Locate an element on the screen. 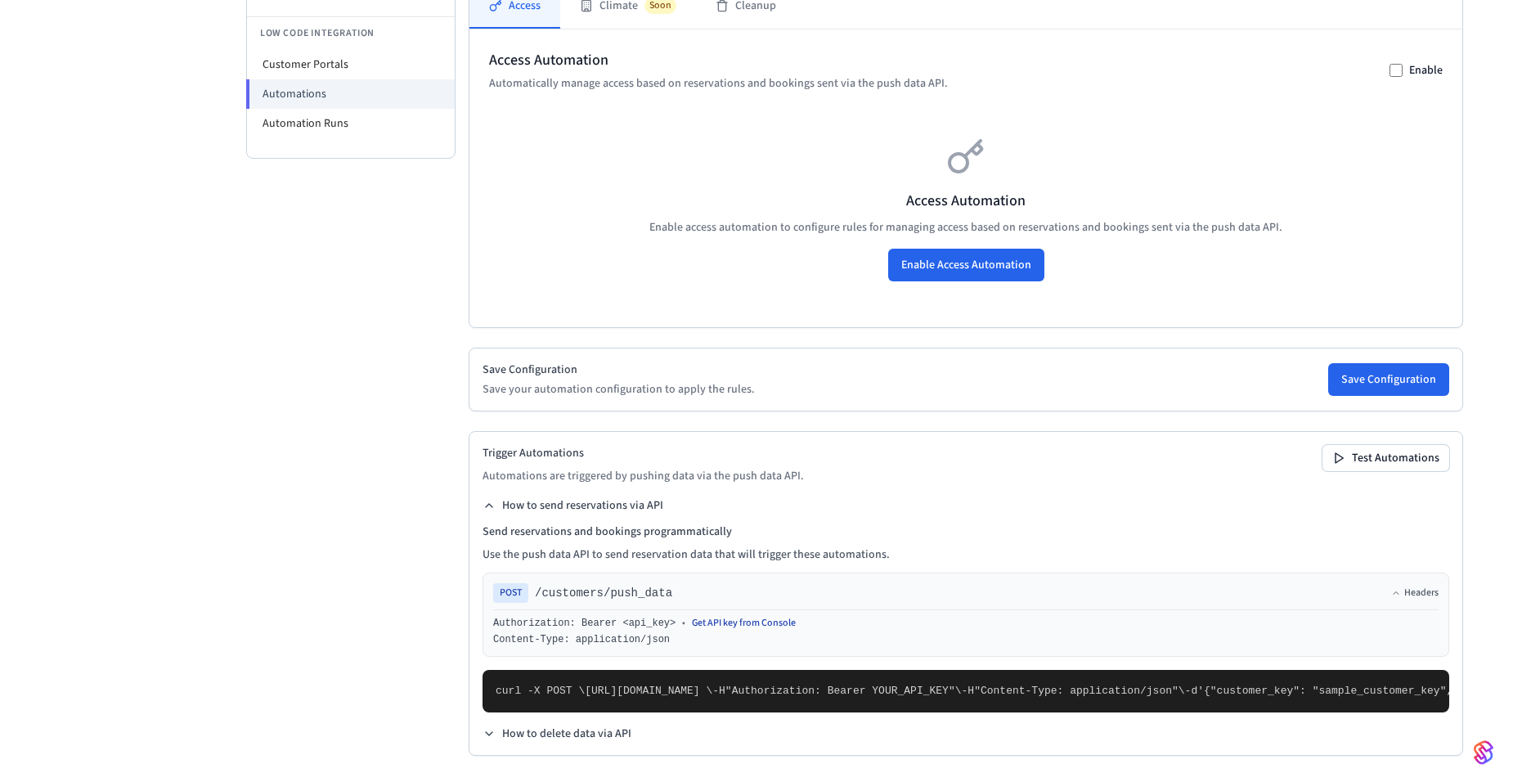 The image size is (1513, 782). span: curl -X POST \ is located at coordinates (540, 690).